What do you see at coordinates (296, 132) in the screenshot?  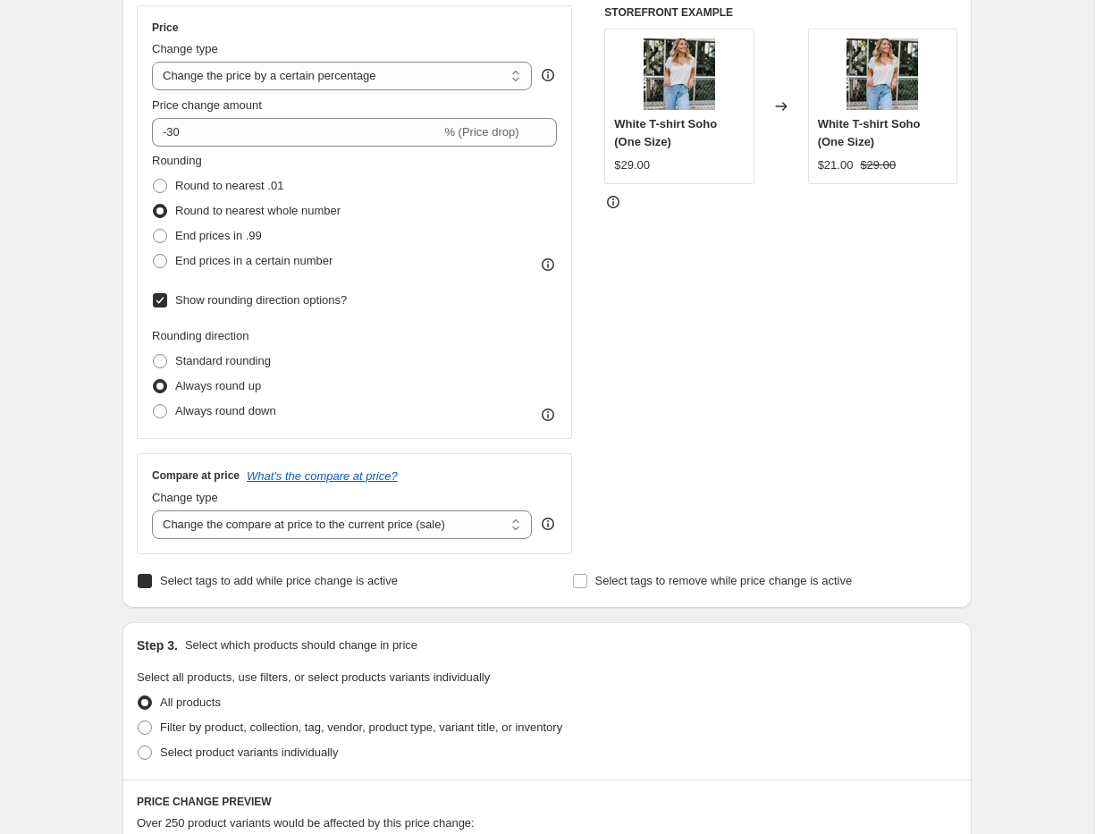 I see `input: -15` at bounding box center [296, 132].